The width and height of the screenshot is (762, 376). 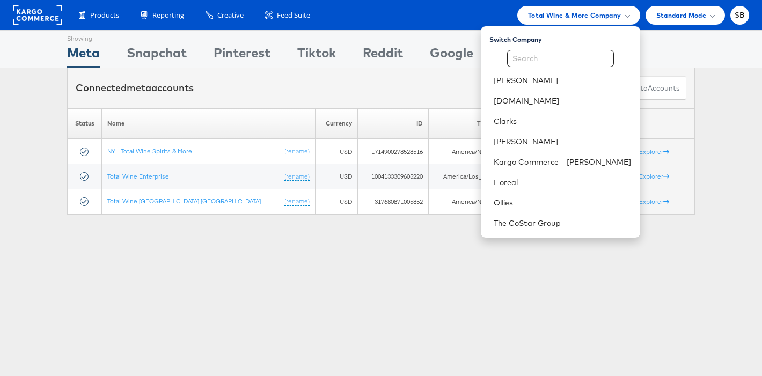 What do you see at coordinates (469, 123) in the screenshot?
I see `th: Timezone` at bounding box center [469, 123].